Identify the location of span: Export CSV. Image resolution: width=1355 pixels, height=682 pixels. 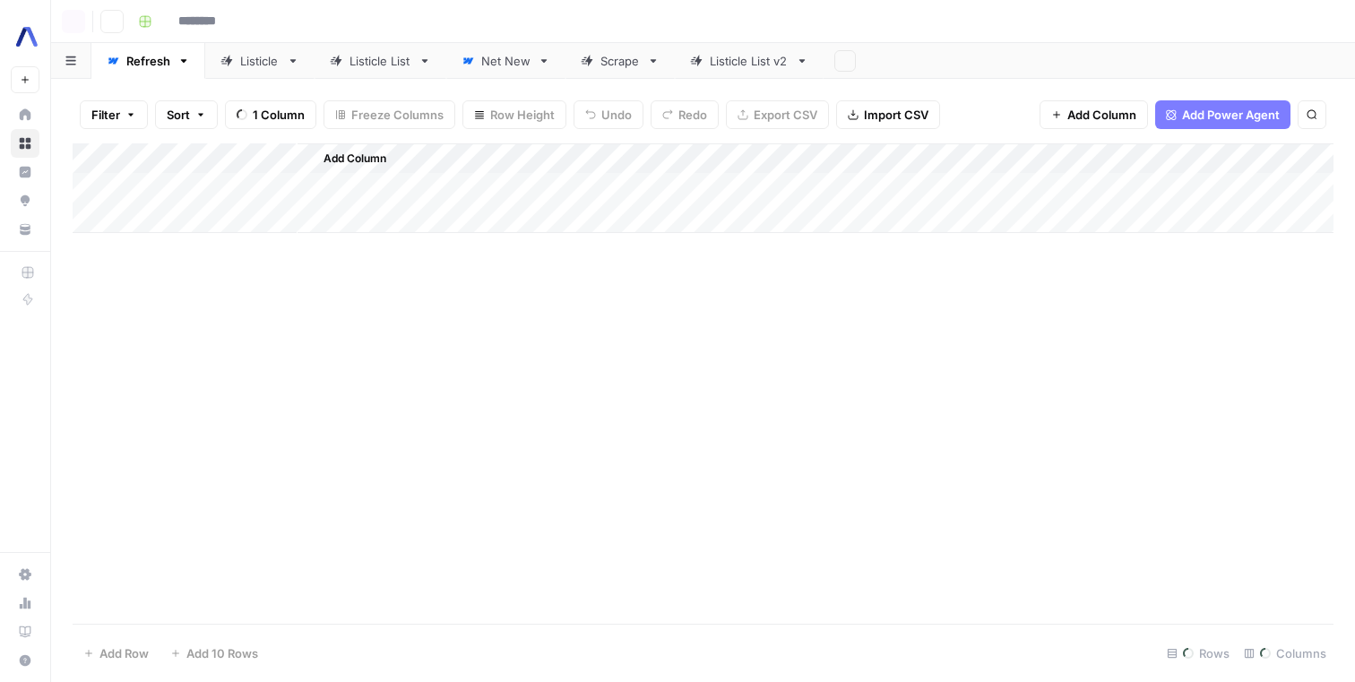
(785, 115).